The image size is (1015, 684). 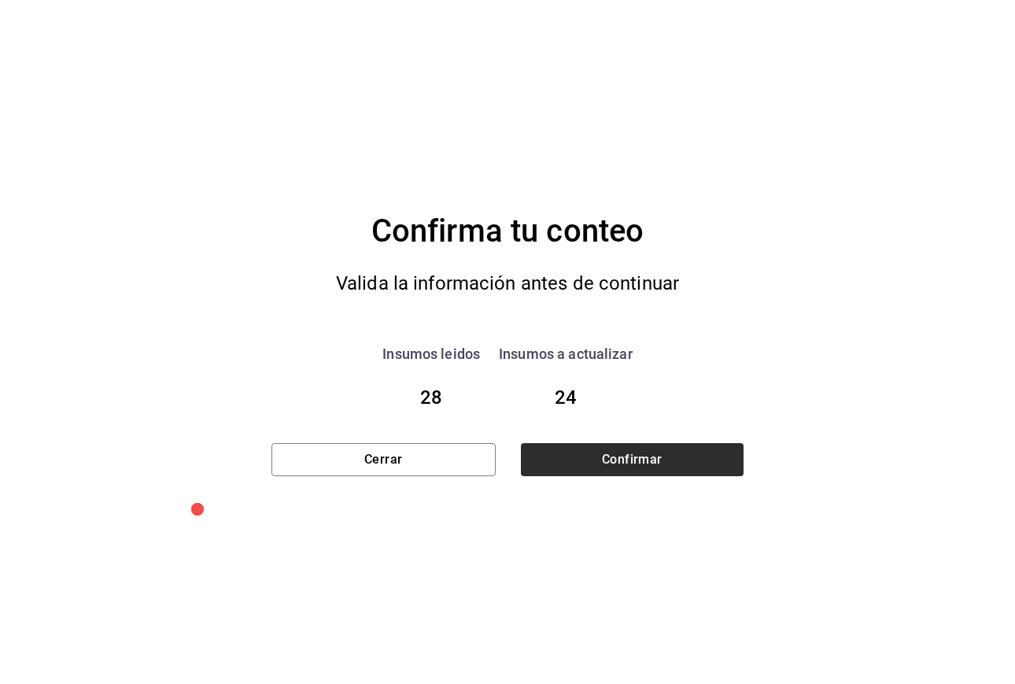 What do you see at coordinates (508, 231) in the screenshot?
I see `div: Confirma tu conteo` at bounding box center [508, 231].